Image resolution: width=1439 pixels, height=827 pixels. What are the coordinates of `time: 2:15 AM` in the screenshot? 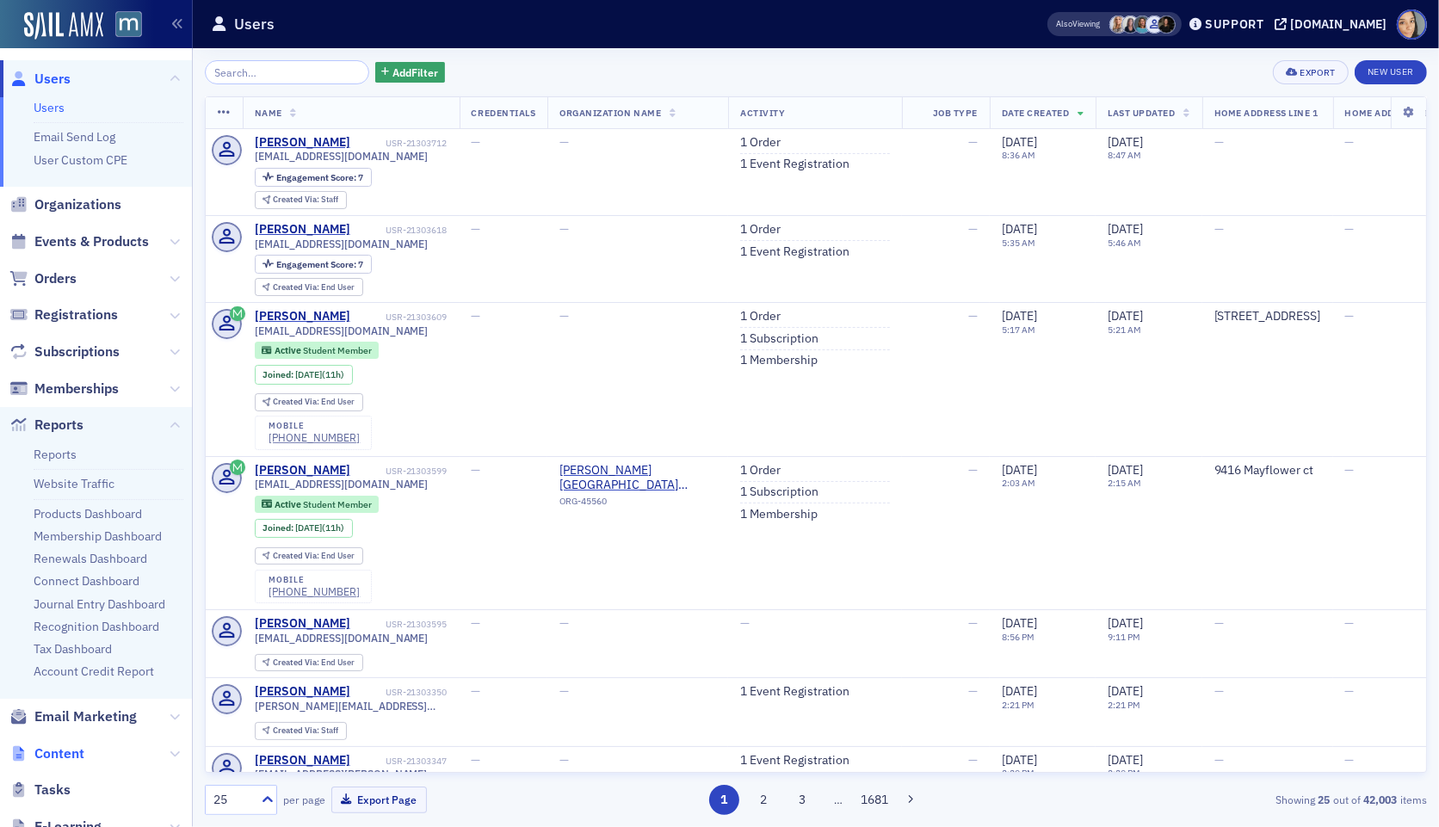 It's located at (1124, 483).